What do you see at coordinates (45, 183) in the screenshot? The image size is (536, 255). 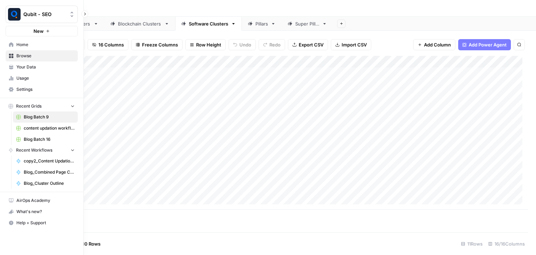 I see `a: Blog_Cluster Outline` at bounding box center [45, 183].